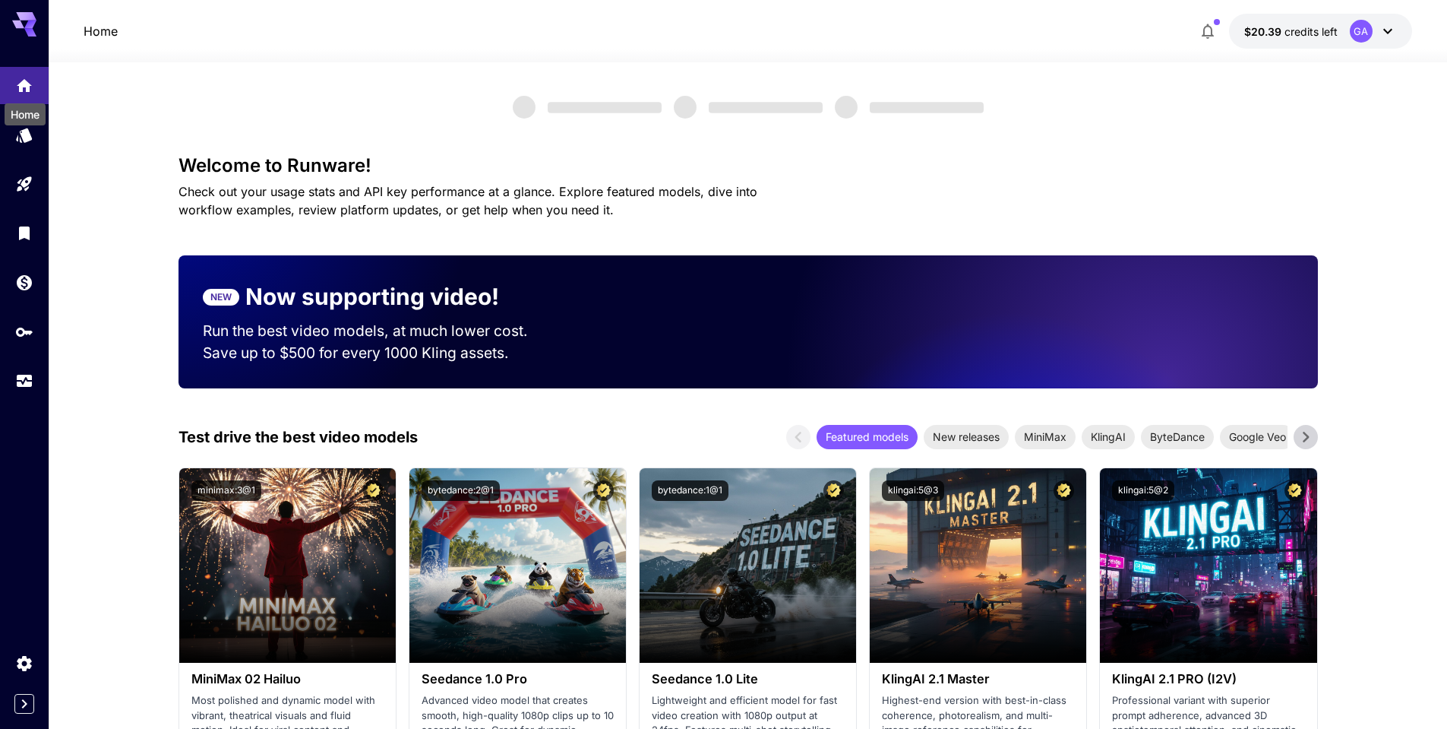 The height and width of the screenshot is (729, 1447). Describe the element at coordinates (1264, 31) in the screenshot. I see `span: $20.39` at that location.